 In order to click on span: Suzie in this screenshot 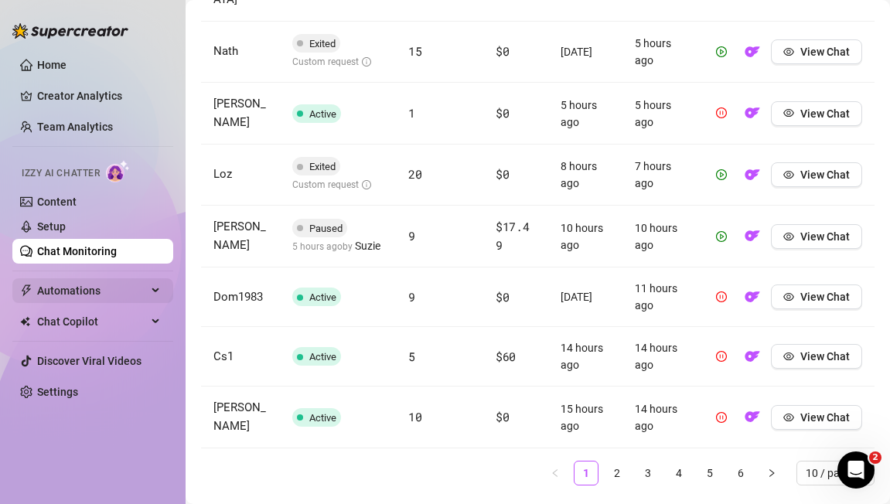, I will do `click(367, 246)`.